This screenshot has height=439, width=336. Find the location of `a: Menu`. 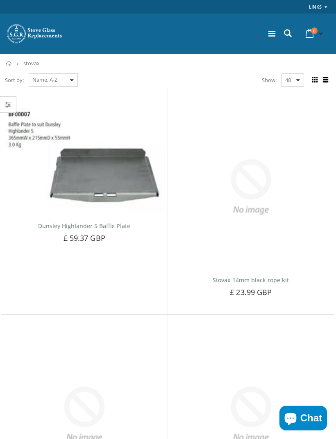

a: Menu is located at coordinates (272, 33).